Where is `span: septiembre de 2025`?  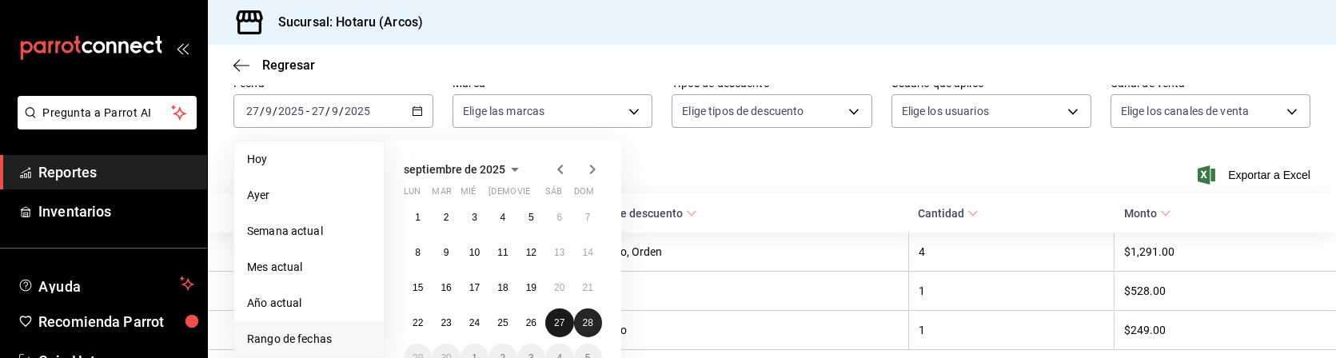 span: septiembre de 2025 is located at coordinates (454, 170).